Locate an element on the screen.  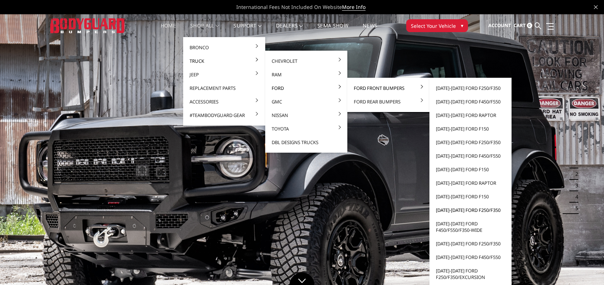
a: Ford Front Bumpers is located at coordinates (388, 88).